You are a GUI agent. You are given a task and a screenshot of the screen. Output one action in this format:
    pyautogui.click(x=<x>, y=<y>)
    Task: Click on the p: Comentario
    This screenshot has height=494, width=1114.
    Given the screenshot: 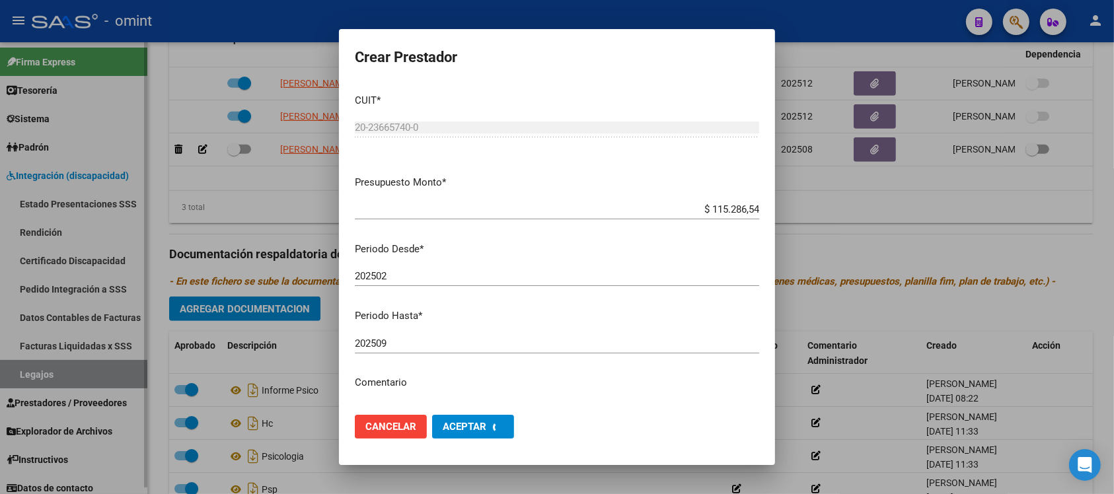 What is the action you would take?
    pyautogui.click(x=557, y=383)
    